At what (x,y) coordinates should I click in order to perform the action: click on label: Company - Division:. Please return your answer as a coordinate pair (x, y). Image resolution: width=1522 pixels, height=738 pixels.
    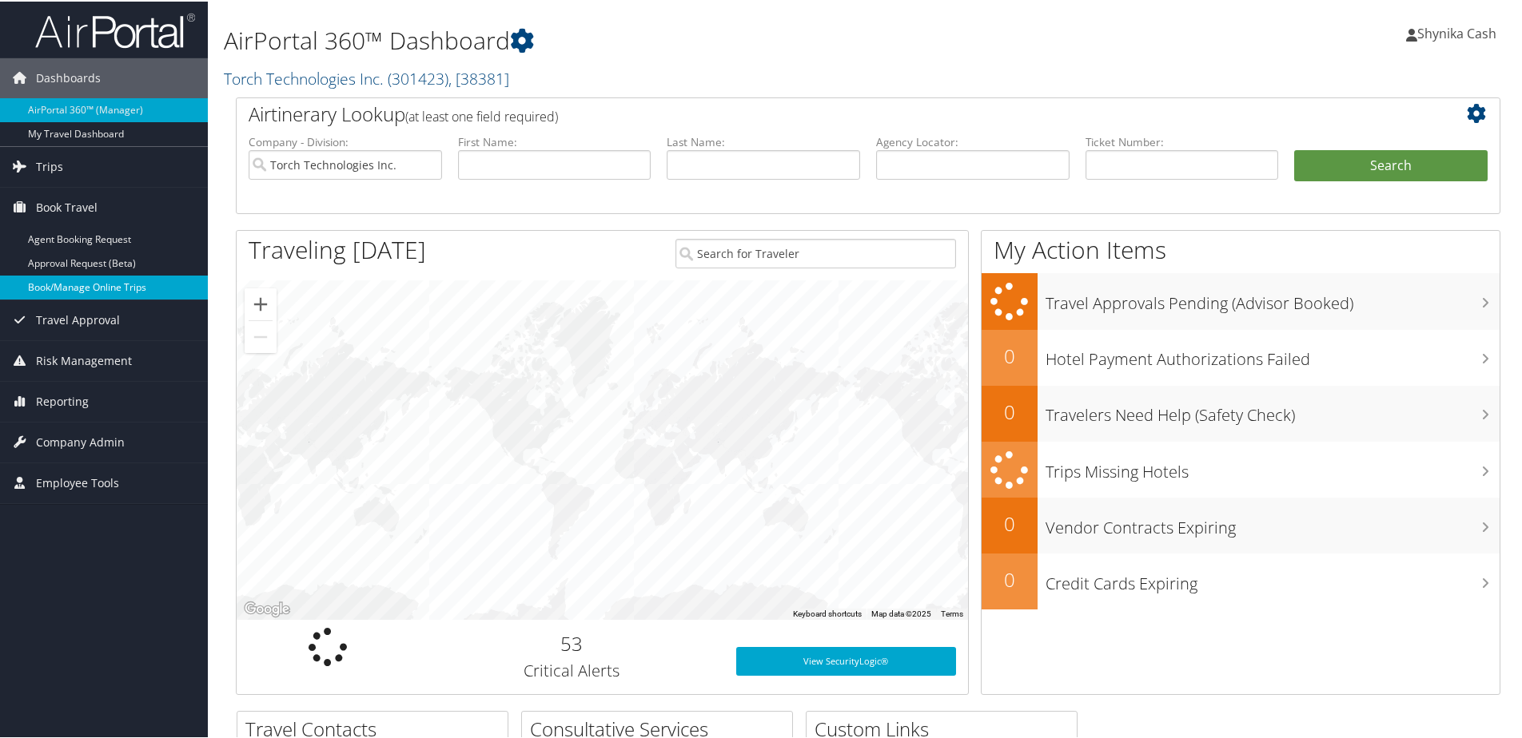
    Looking at the image, I should click on (345, 141).